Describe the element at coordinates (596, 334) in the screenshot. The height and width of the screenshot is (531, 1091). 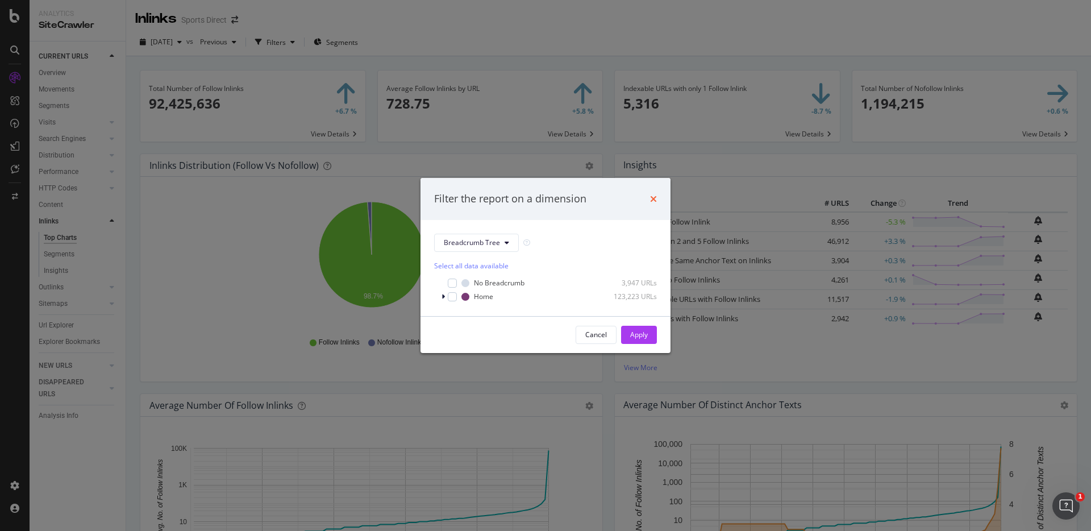
I see `div: Cancel` at that location.